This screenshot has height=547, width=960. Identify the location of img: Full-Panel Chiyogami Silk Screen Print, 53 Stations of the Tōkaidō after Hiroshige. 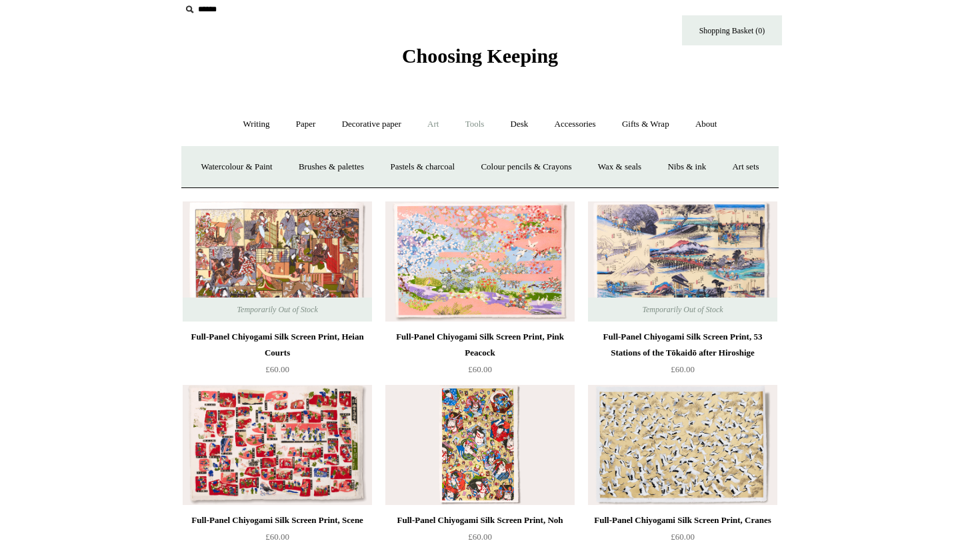
(683, 261).